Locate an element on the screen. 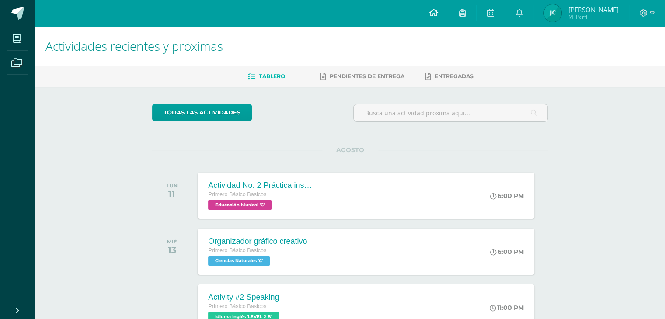 The height and width of the screenshot is (319, 665). input: Busca una actividad próxima aquí... is located at coordinates (450, 113).